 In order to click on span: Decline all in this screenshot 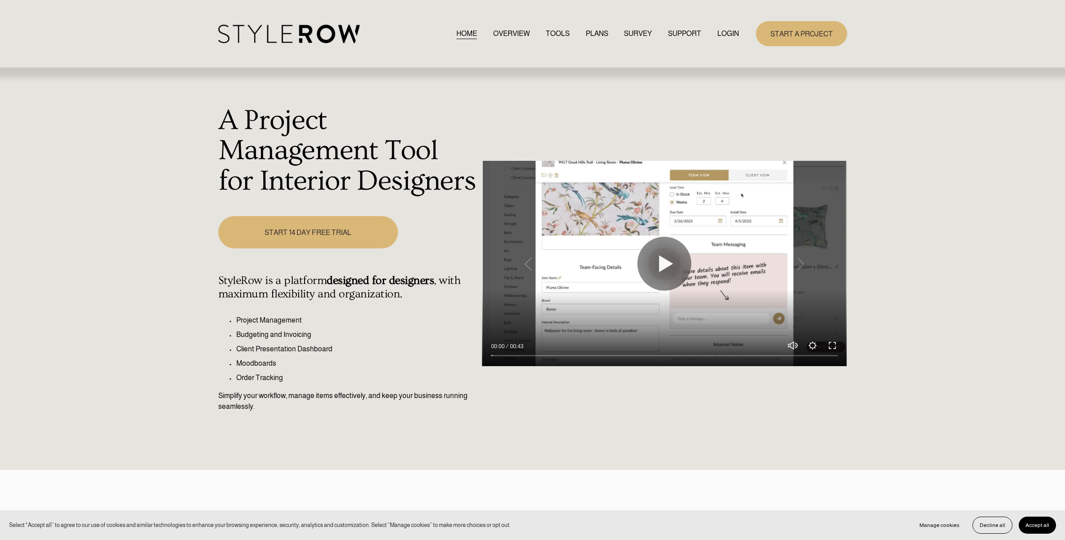, I will do `click(992, 525)`.